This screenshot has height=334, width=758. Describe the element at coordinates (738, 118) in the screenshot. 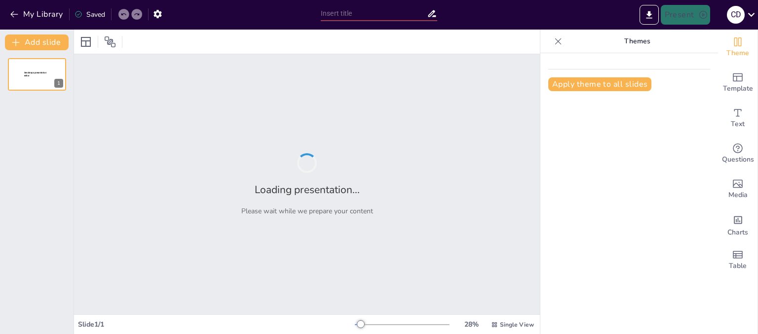

I see `div: Add text boxes` at that location.